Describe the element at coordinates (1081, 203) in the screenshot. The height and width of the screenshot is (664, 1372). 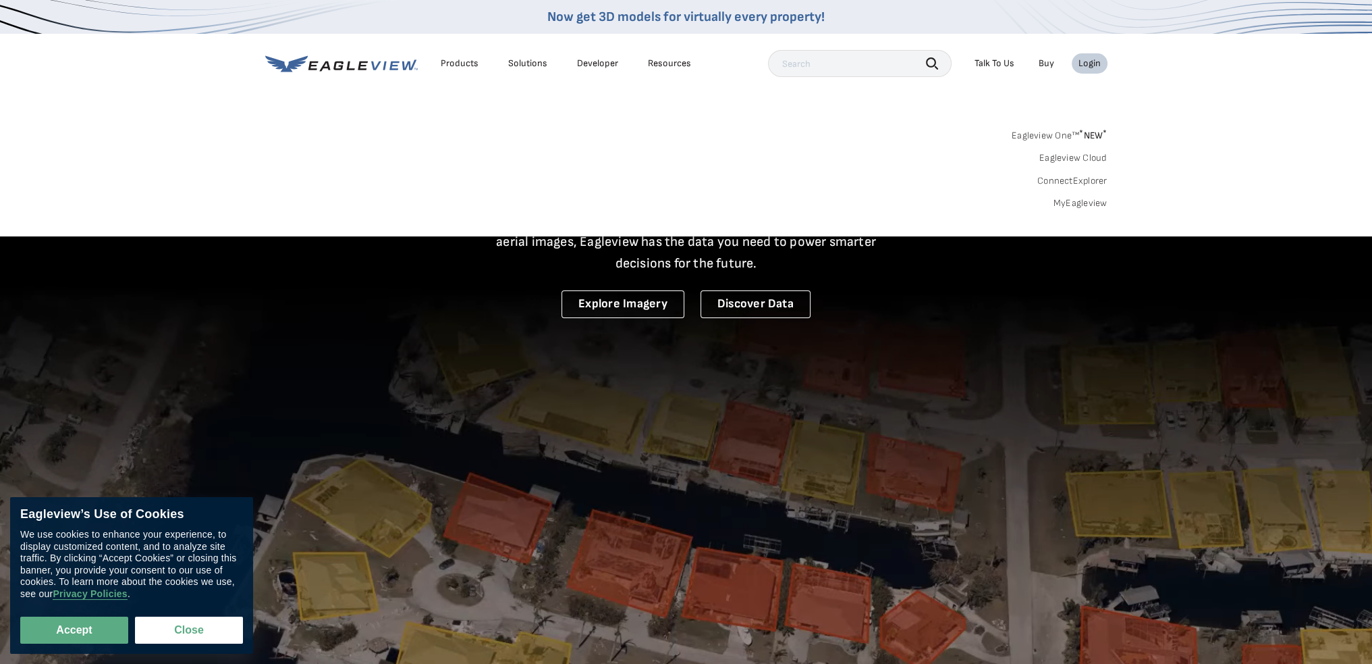
I see `a: MyEagleview` at that location.